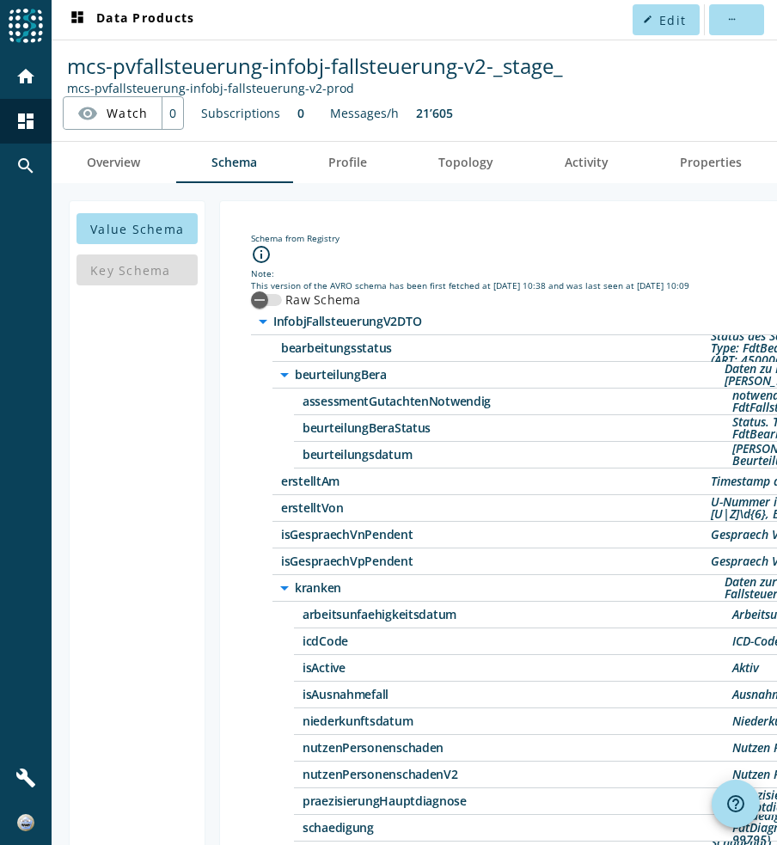 This screenshot has width=777, height=845. What do you see at coordinates (745, 668) in the screenshot?
I see `div: Description` at bounding box center [745, 668].